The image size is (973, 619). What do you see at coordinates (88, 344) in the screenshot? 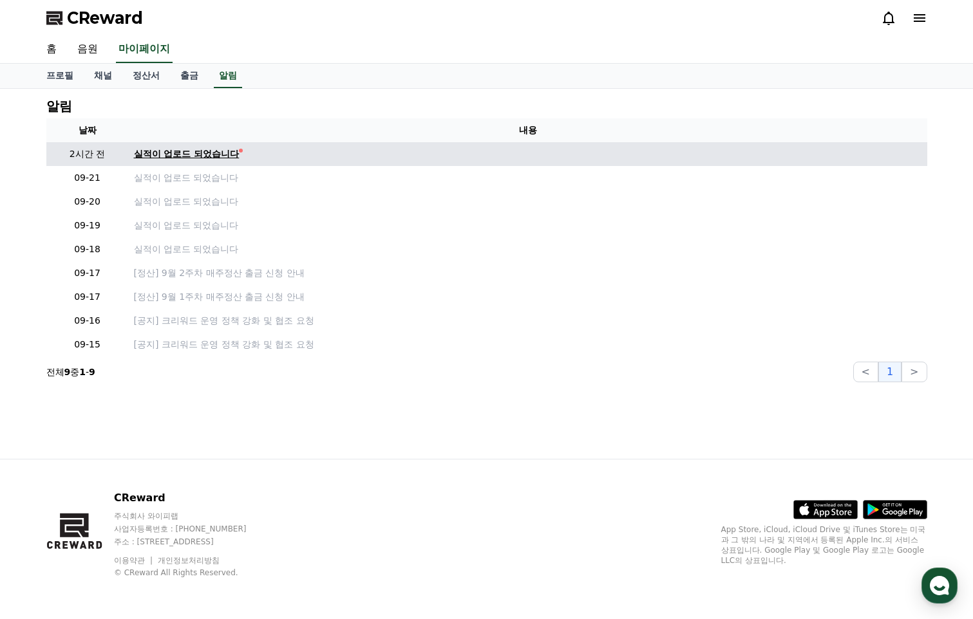
I see `p: 09-15` at bounding box center [88, 344].